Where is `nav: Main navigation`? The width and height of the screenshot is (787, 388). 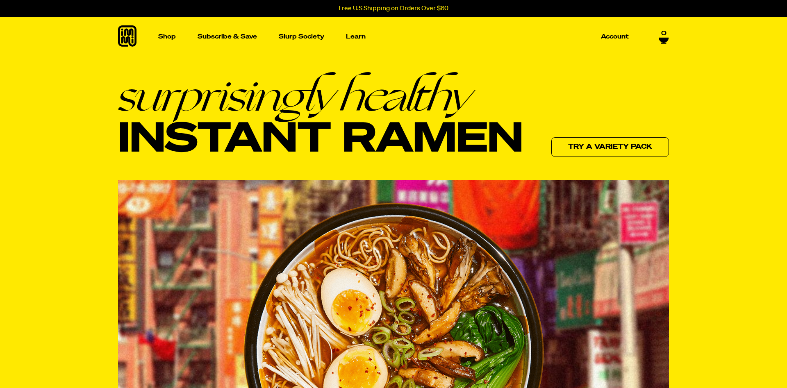 nav: Main navigation is located at coordinates (394, 36).